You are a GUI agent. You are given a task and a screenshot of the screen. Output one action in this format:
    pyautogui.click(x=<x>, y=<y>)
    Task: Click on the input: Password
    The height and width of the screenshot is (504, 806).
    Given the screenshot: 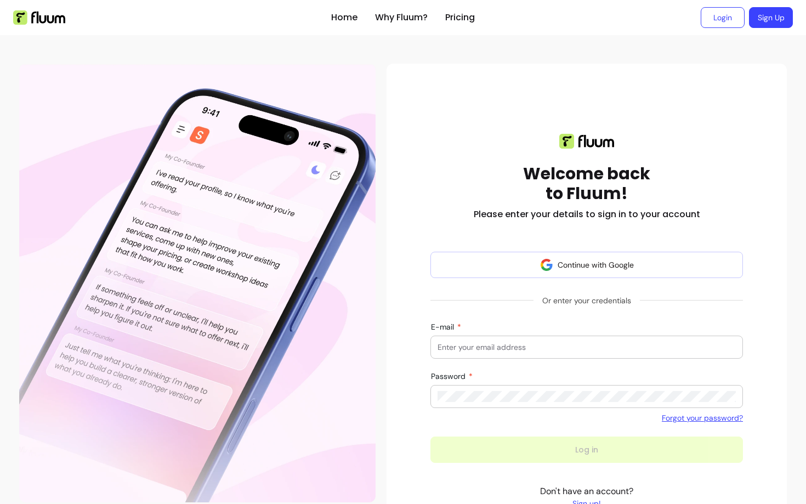 What is the action you would take?
    pyautogui.click(x=587, y=396)
    